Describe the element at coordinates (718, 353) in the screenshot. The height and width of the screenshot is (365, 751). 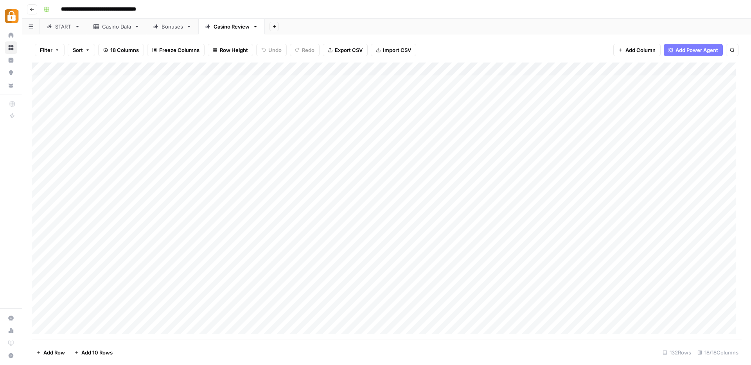
I see `div: 18/18 Columns` at that location.